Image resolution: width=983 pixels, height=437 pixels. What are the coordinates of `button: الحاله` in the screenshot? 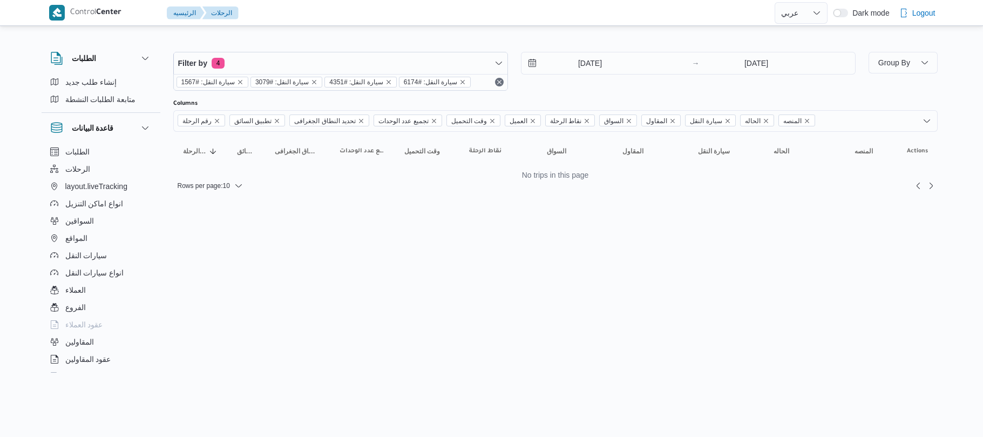 It's located at (805, 151).